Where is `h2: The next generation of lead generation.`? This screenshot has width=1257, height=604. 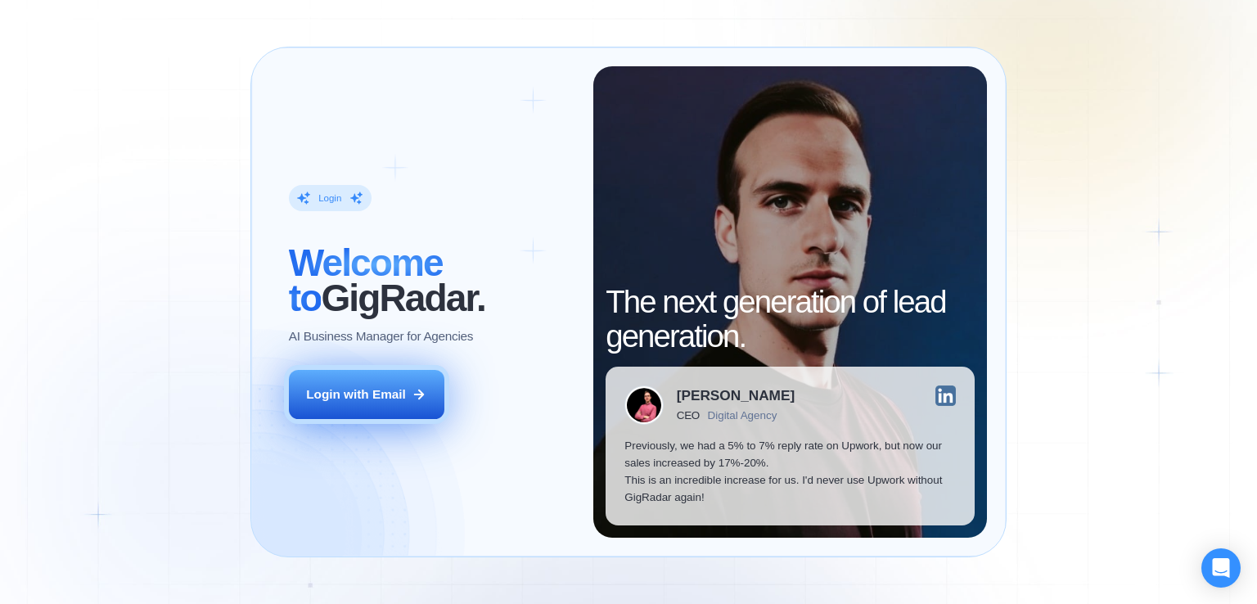
h2: The next generation of lead generation. is located at coordinates (790, 319).